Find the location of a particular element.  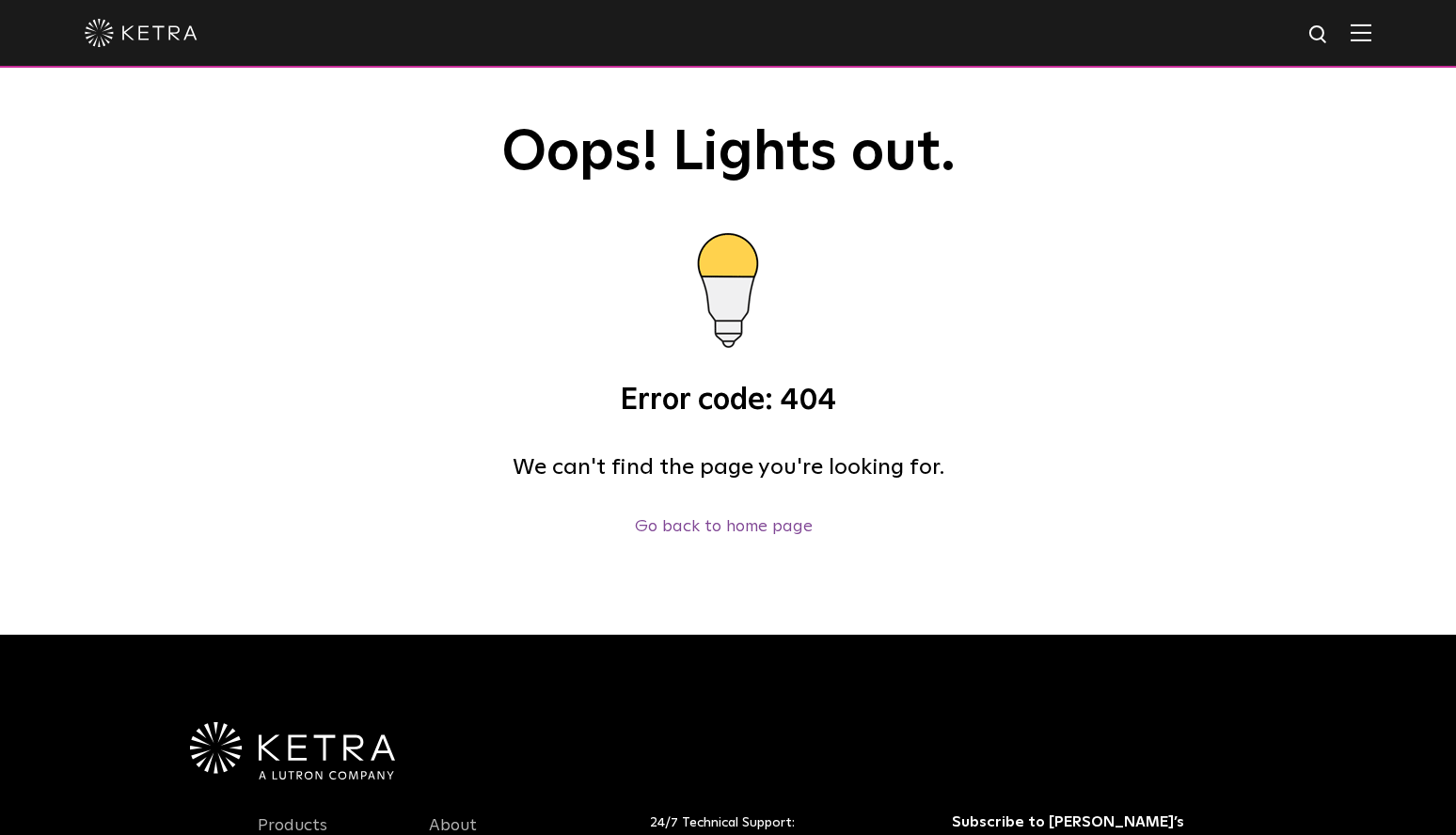

a: Go back to home page is located at coordinates (723, 527).